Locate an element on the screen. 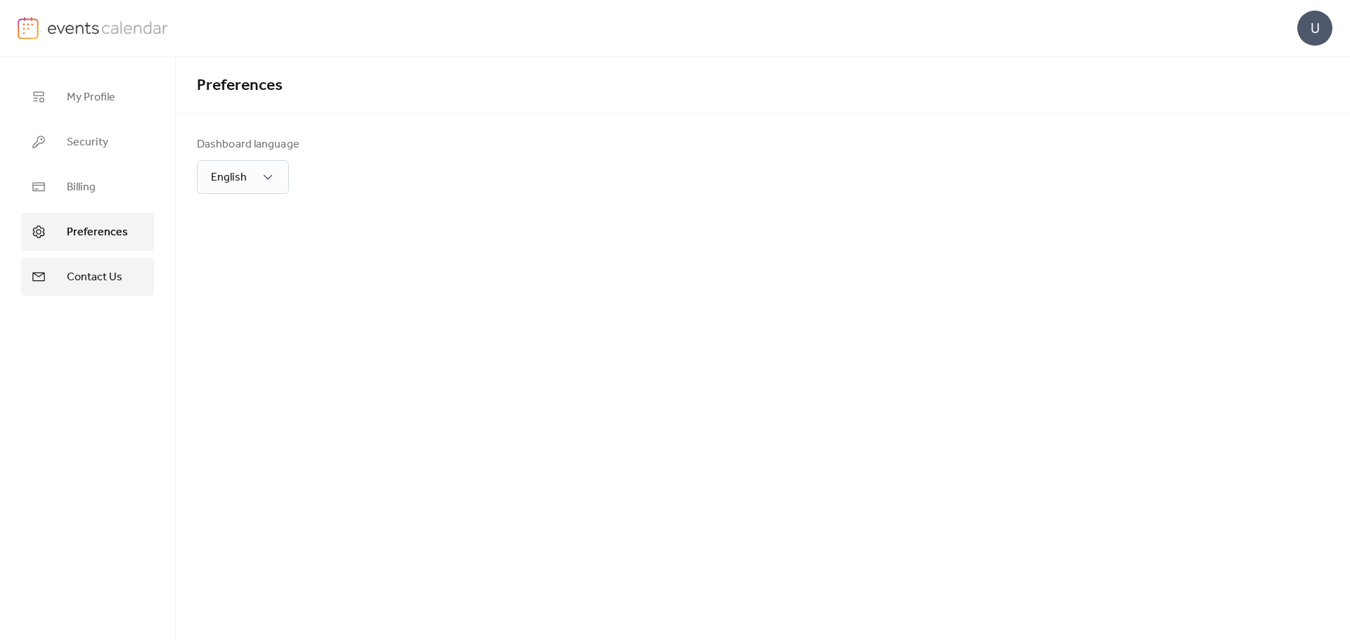  span: Contact Us is located at coordinates (94, 278).